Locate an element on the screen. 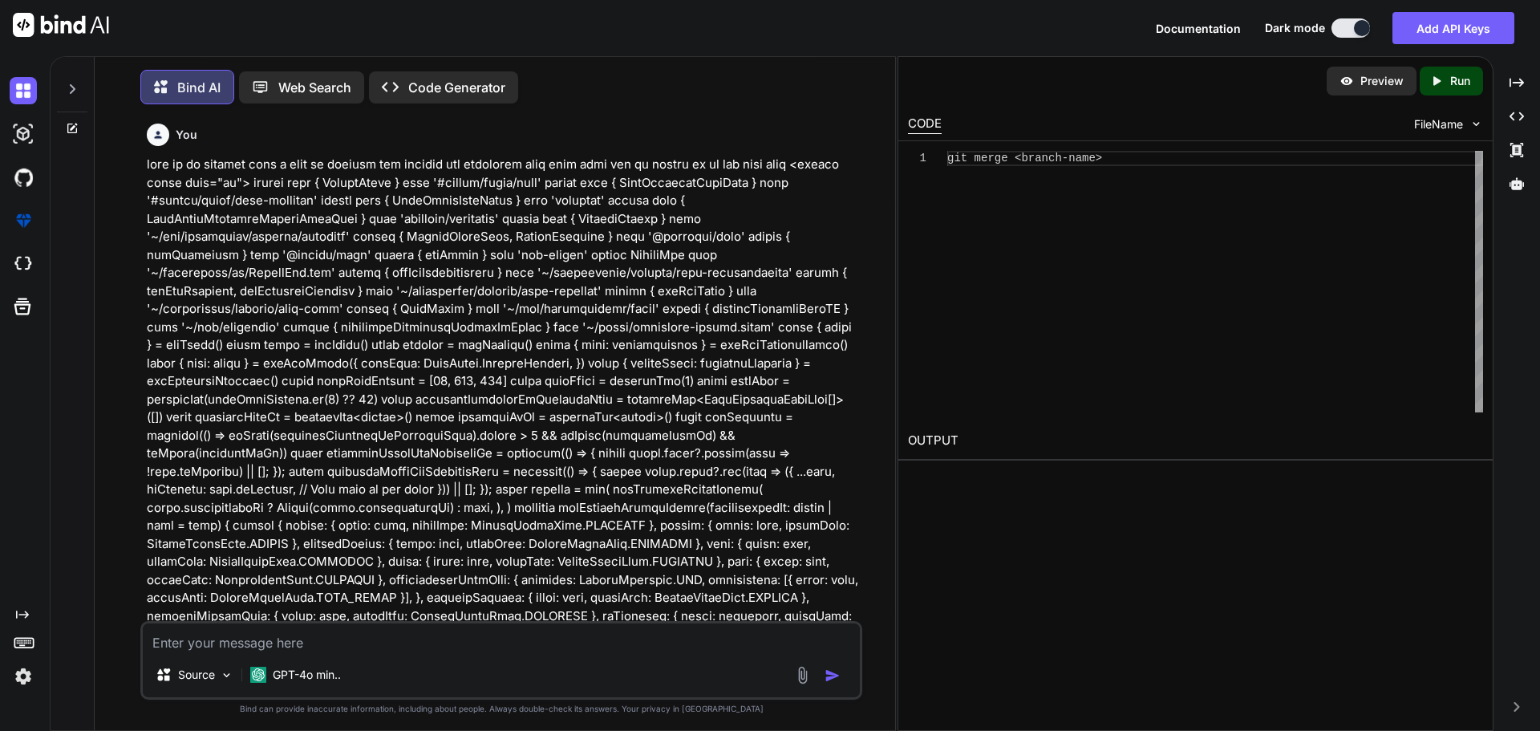 This screenshot has width=1540, height=731. button: Add API Keys is located at coordinates (1454, 28).